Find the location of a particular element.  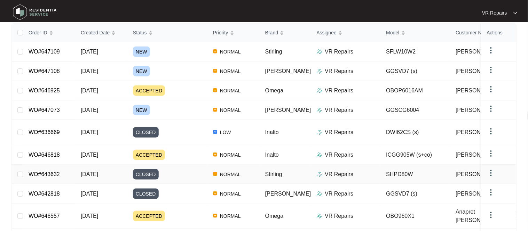

td: SFLW10W2 is located at coordinates (415, 52).